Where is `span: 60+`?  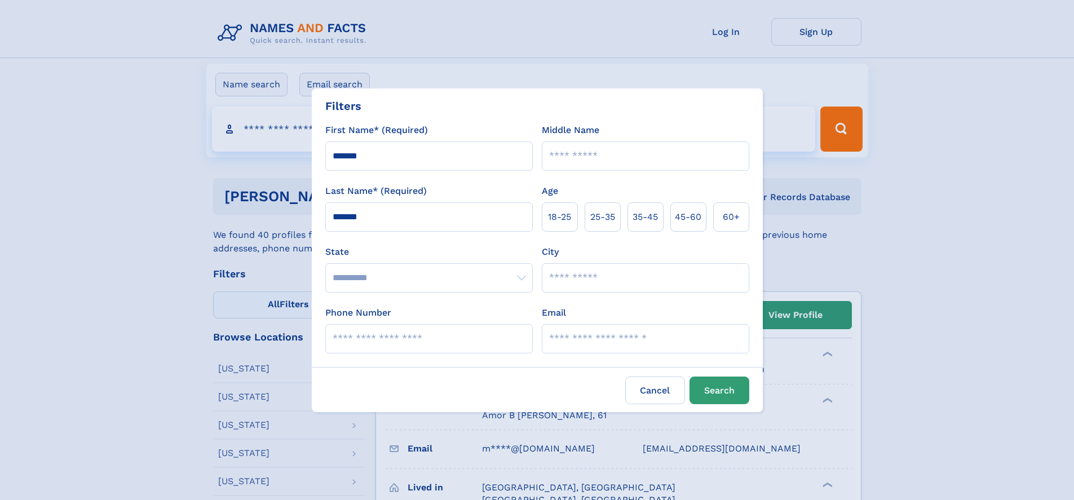 span: 60+ is located at coordinates (731, 217).